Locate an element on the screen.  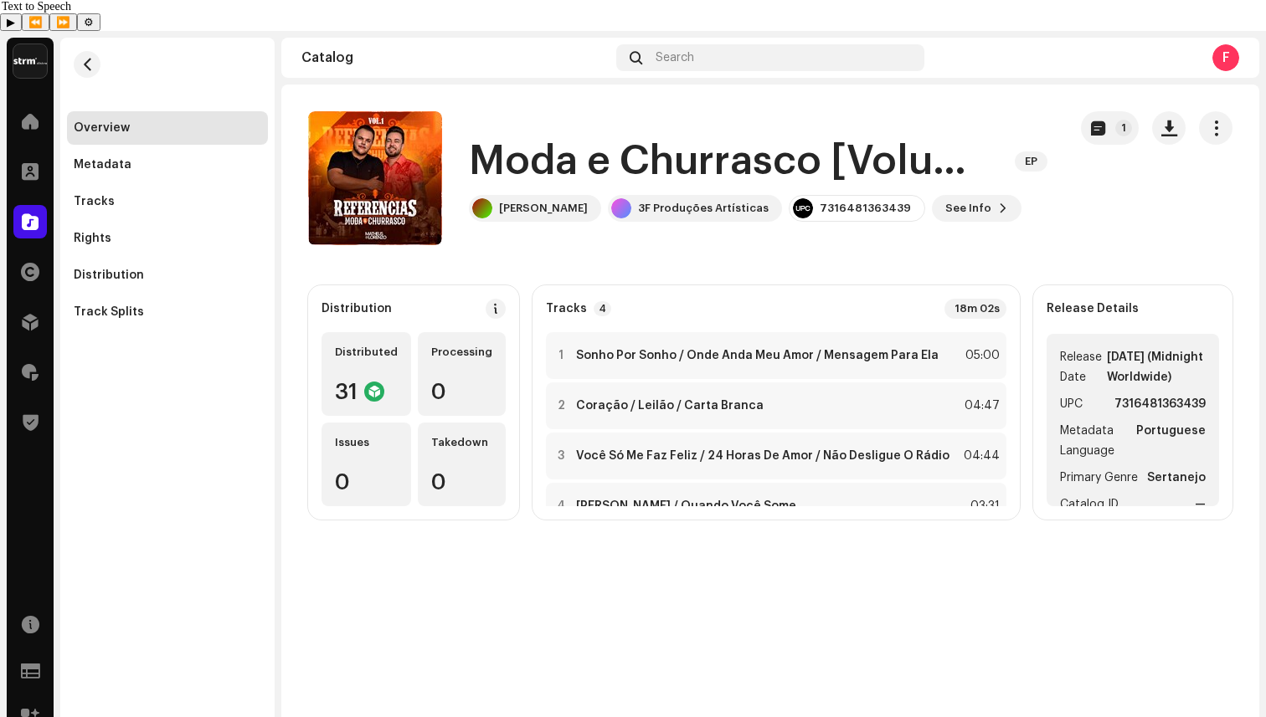
div: Takedown is located at coordinates (461, 443).